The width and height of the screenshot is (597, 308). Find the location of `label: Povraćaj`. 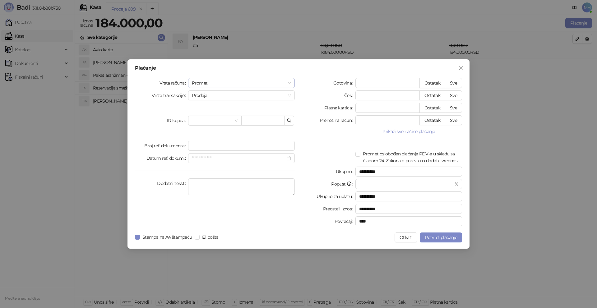

label: Povraćaj is located at coordinates (345, 221).